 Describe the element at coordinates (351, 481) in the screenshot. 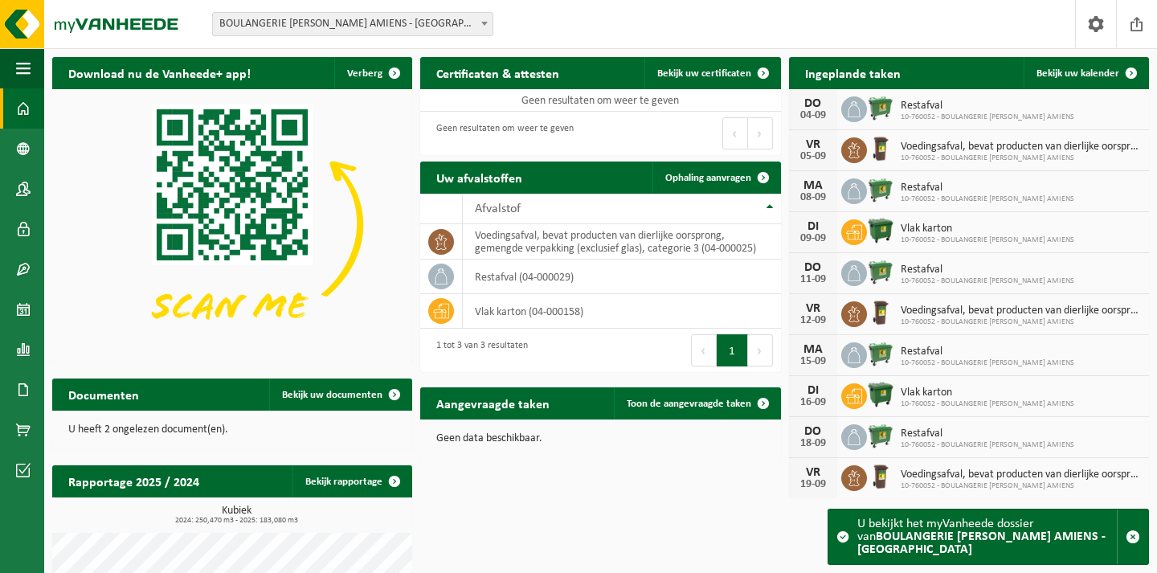

I see `a: Bekijk rapportage` at that location.